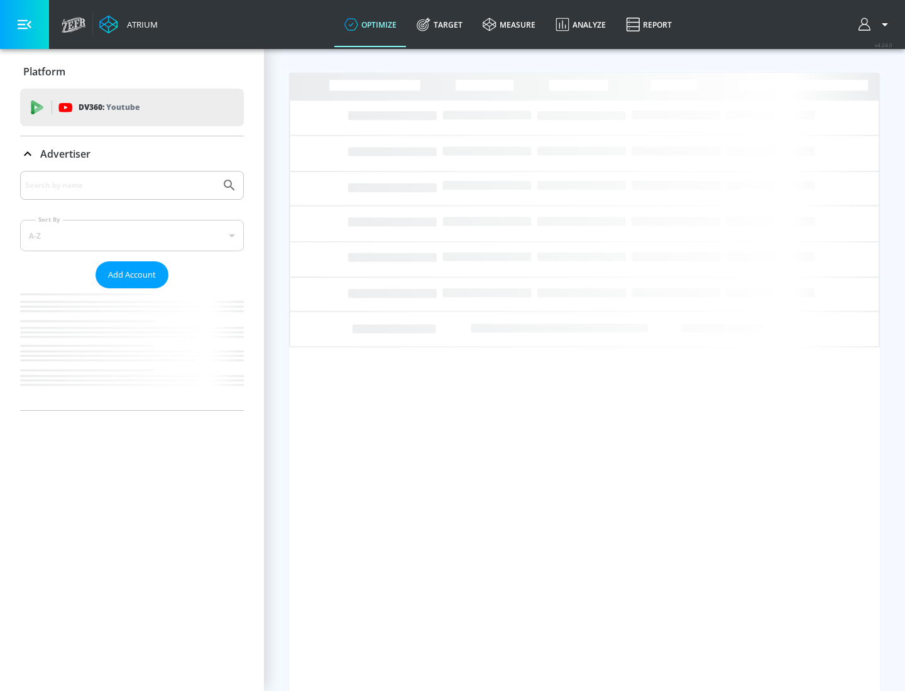  I want to click on a: Report, so click(648, 25).